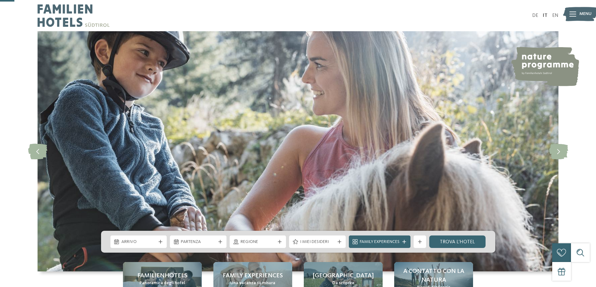 This screenshot has height=287, width=596. Describe the element at coordinates (253, 284) in the screenshot. I see `span: Una vacanza su misura` at that location.